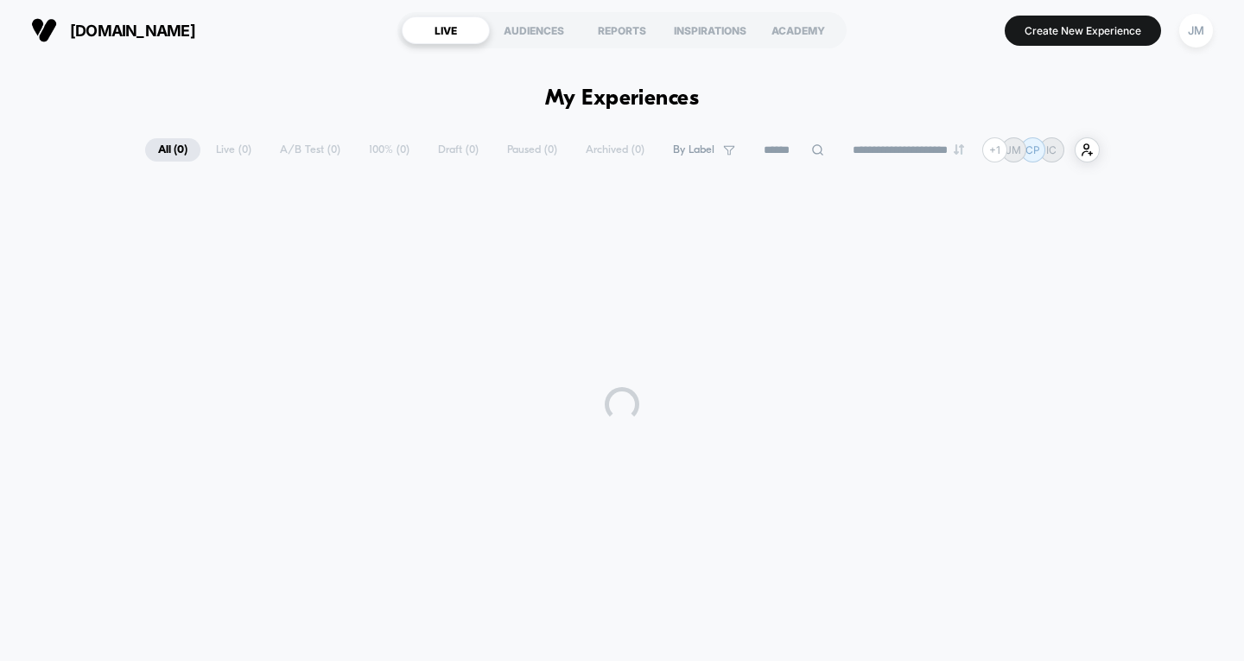 The image size is (1244, 661). What do you see at coordinates (1082, 30) in the screenshot?
I see `button: Create New Experience` at bounding box center [1082, 30].